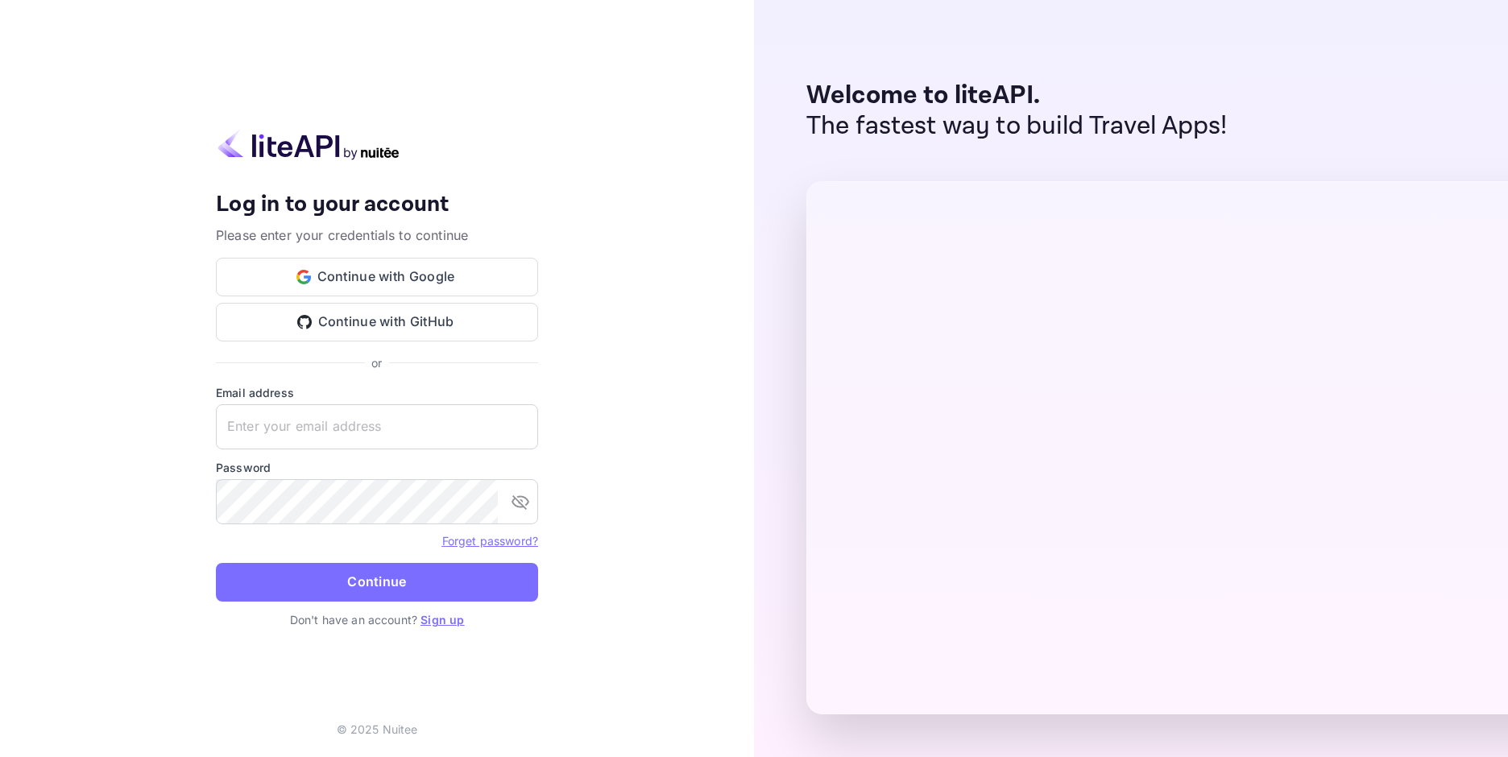  Describe the element at coordinates (377, 620) in the screenshot. I see `p: Don't have an account?` at that location.